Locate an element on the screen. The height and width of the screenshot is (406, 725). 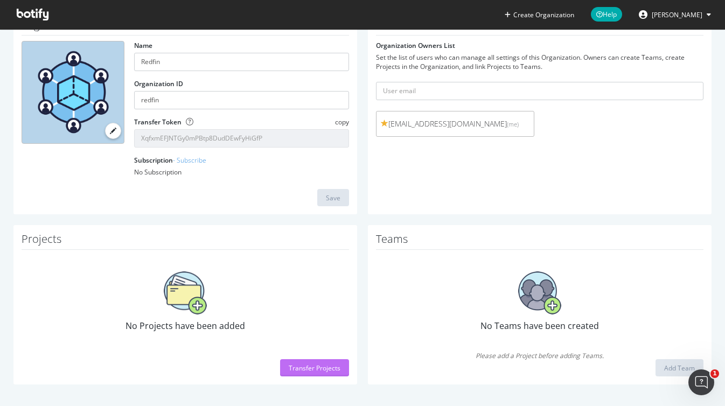
div: Set the list of users who can manage all settings of this Organization. Owners can create Teams, ... is located at coordinates (540, 62).